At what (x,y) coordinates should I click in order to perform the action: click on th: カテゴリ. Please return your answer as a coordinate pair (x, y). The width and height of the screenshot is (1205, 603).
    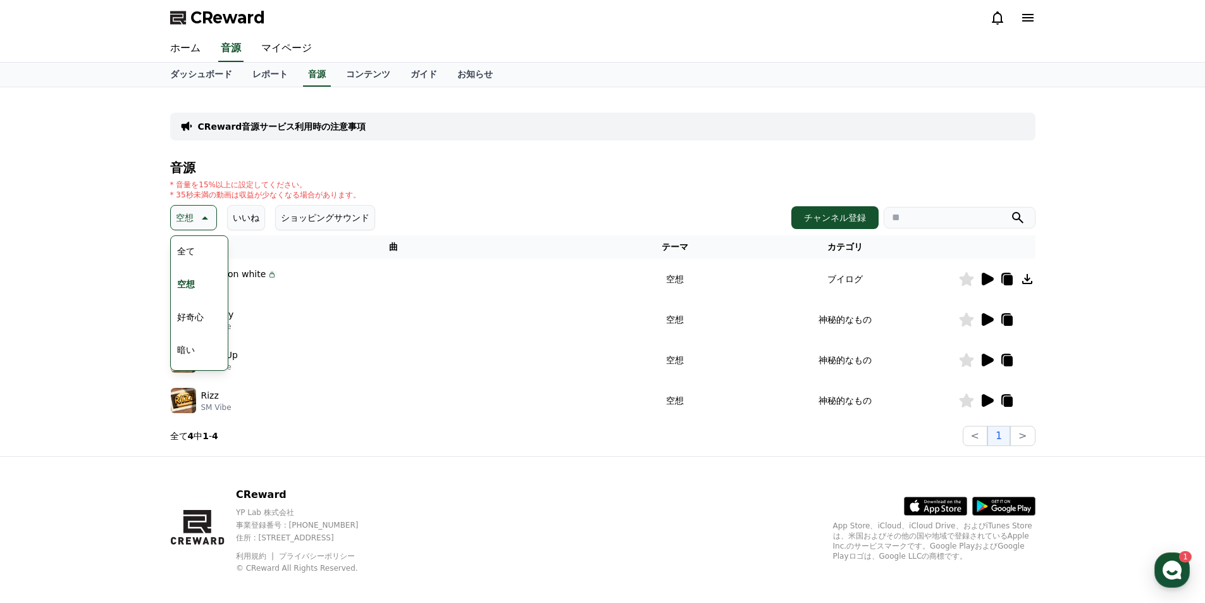
    Looking at the image, I should click on (845, 247).